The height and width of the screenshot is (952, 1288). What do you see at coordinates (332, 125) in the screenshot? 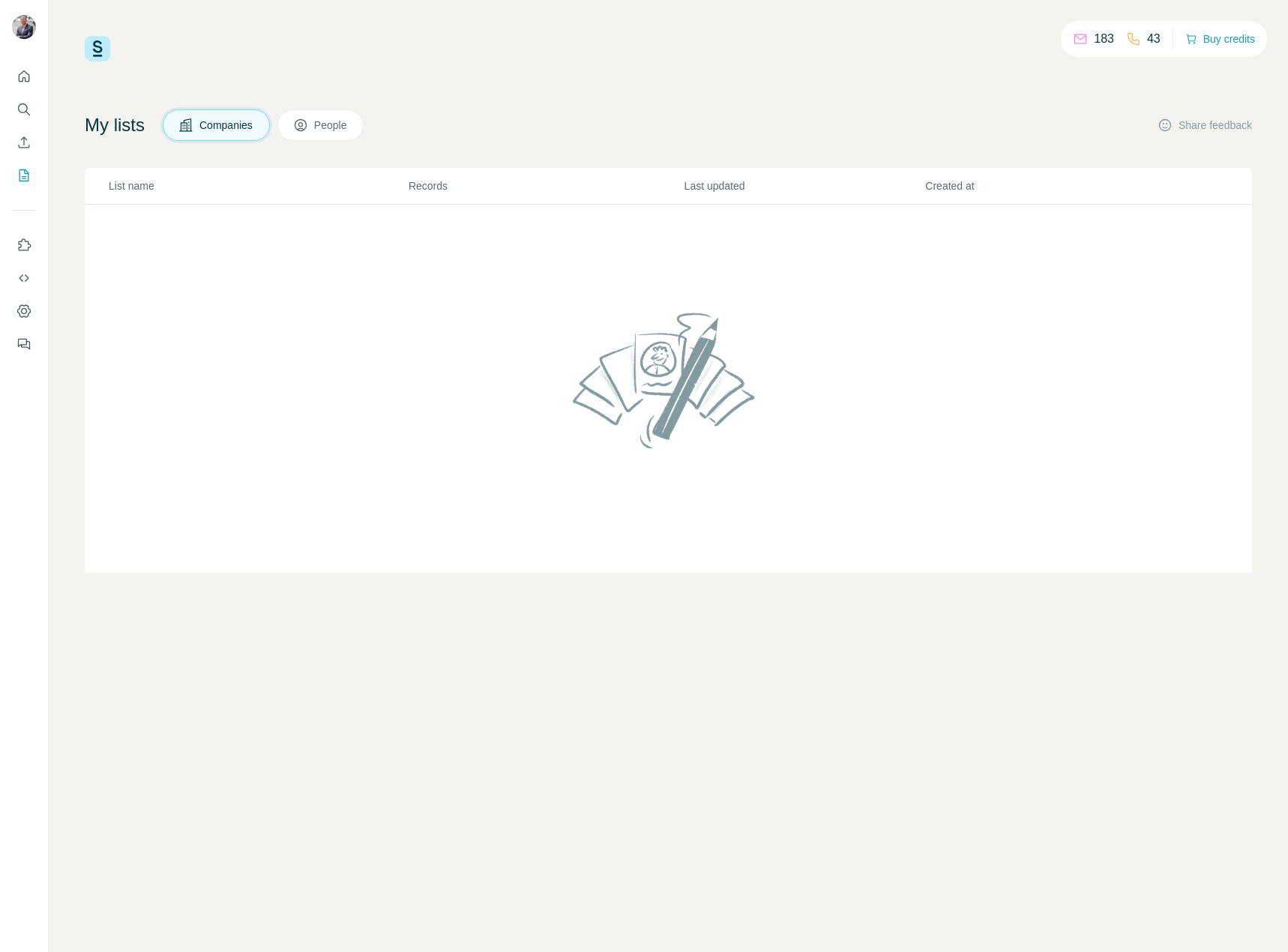
I see `span: People` at bounding box center [332, 125].